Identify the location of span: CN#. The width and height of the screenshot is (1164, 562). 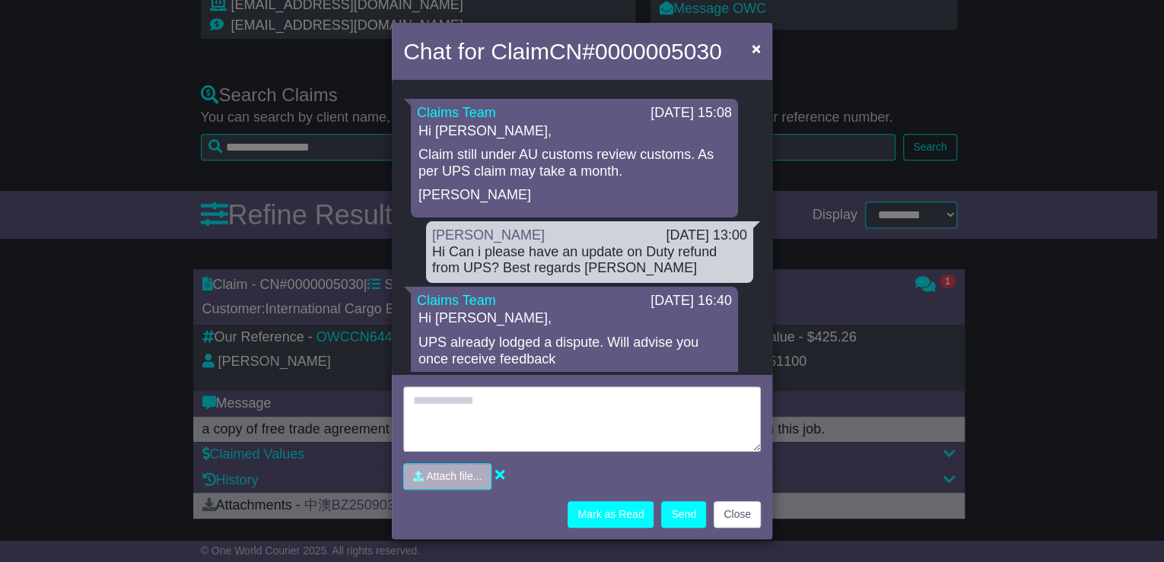
(635, 51).